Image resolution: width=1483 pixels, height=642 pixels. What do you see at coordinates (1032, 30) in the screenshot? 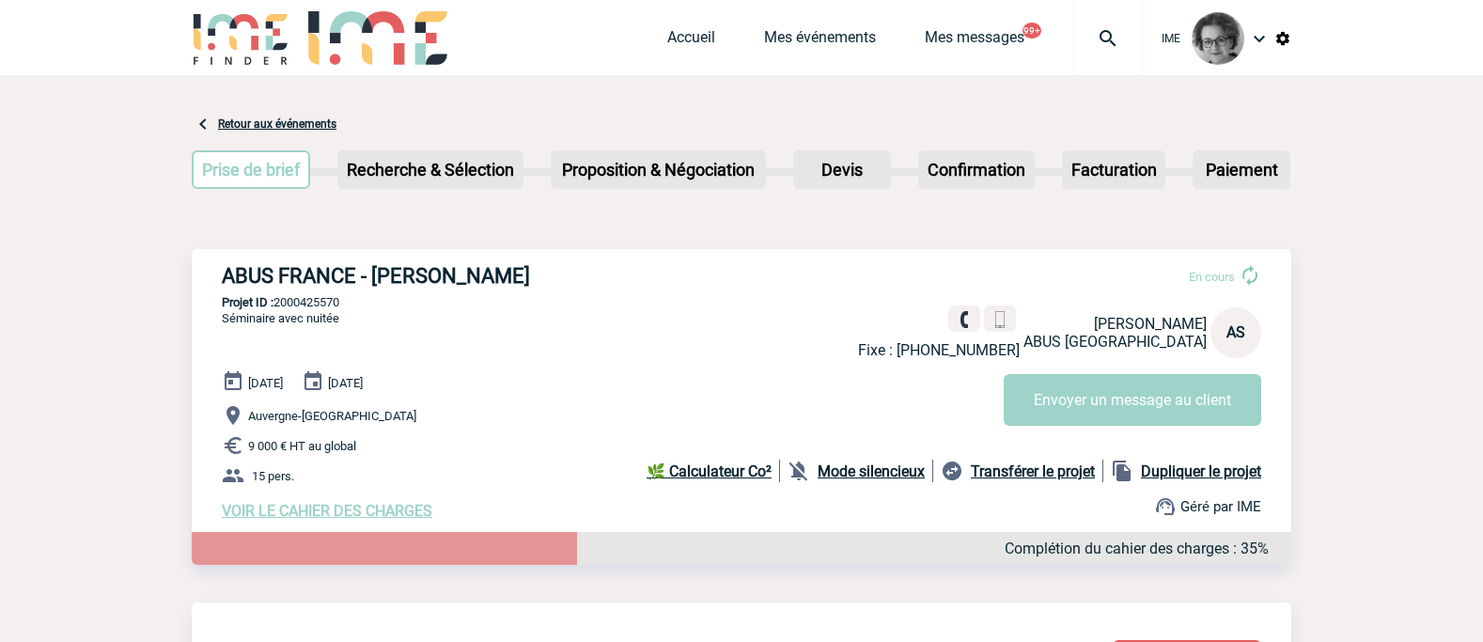
I see `button: 99+` at bounding box center [1032, 30].